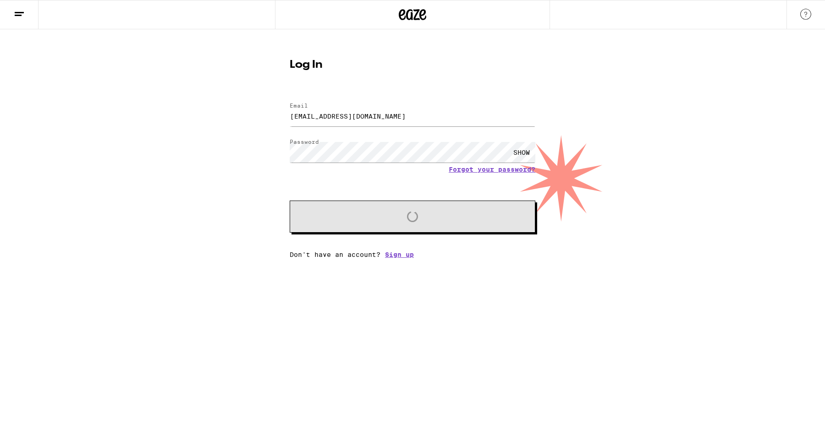 This screenshot has height=435, width=825. Describe the element at coordinates (521, 152) in the screenshot. I see `div: SHOW` at that location.